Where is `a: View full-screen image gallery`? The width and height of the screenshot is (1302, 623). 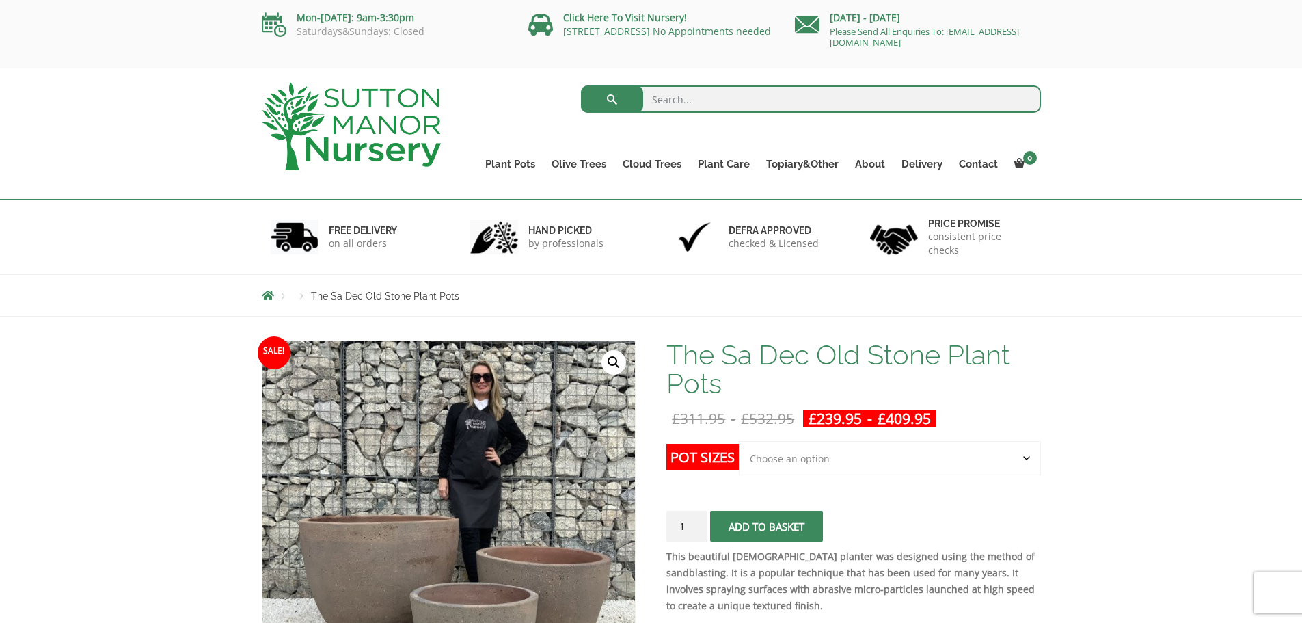 a: View full-screen image gallery is located at coordinates (614, 362).